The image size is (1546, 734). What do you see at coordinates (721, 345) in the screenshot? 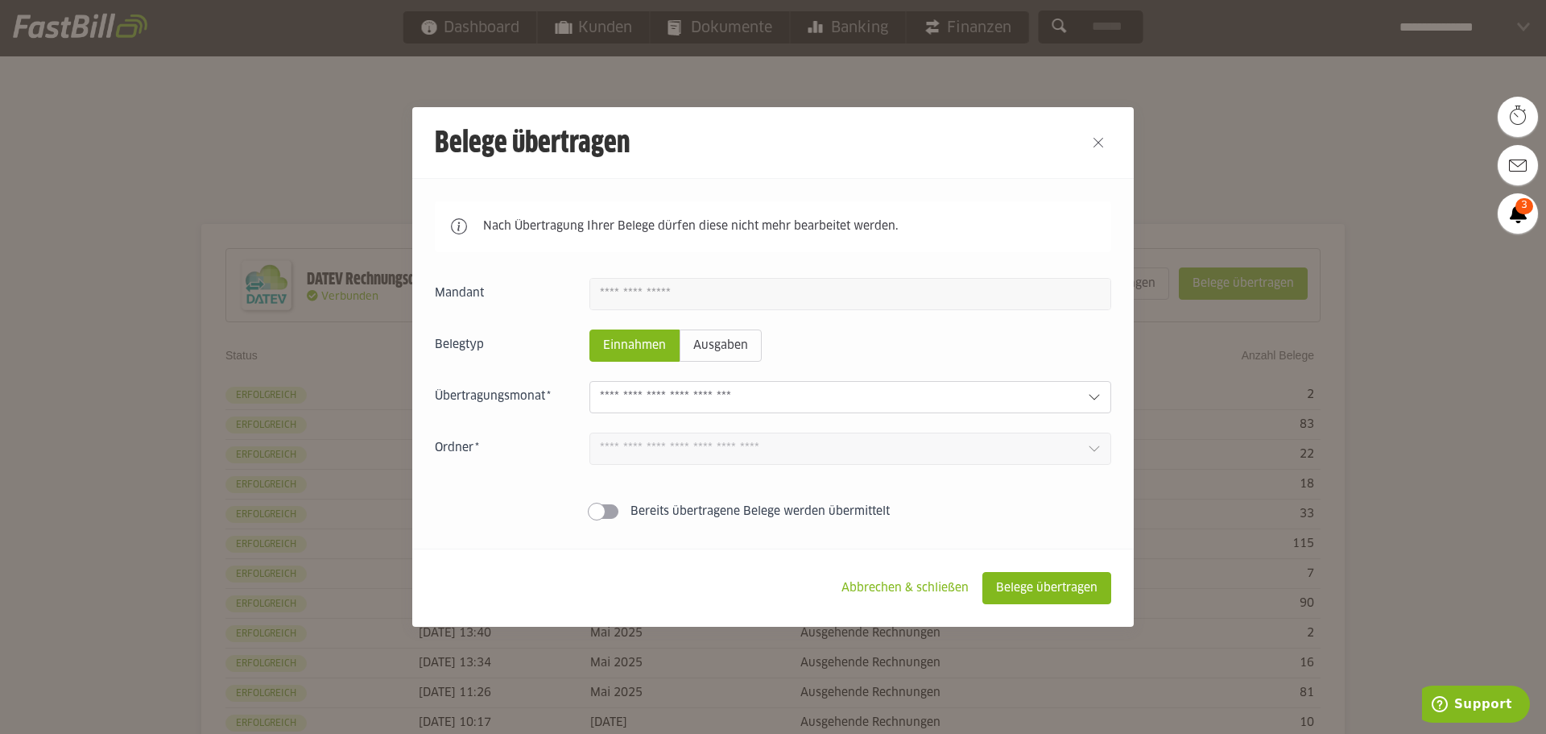
I see `sl-radio-button: Ausgaben` at bounding box center [721, 345].